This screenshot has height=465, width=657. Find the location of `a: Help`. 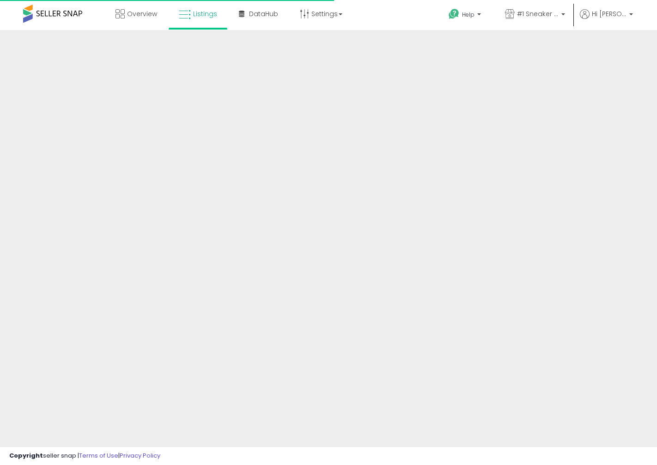

a: Help is located at coordinates (466, 16).